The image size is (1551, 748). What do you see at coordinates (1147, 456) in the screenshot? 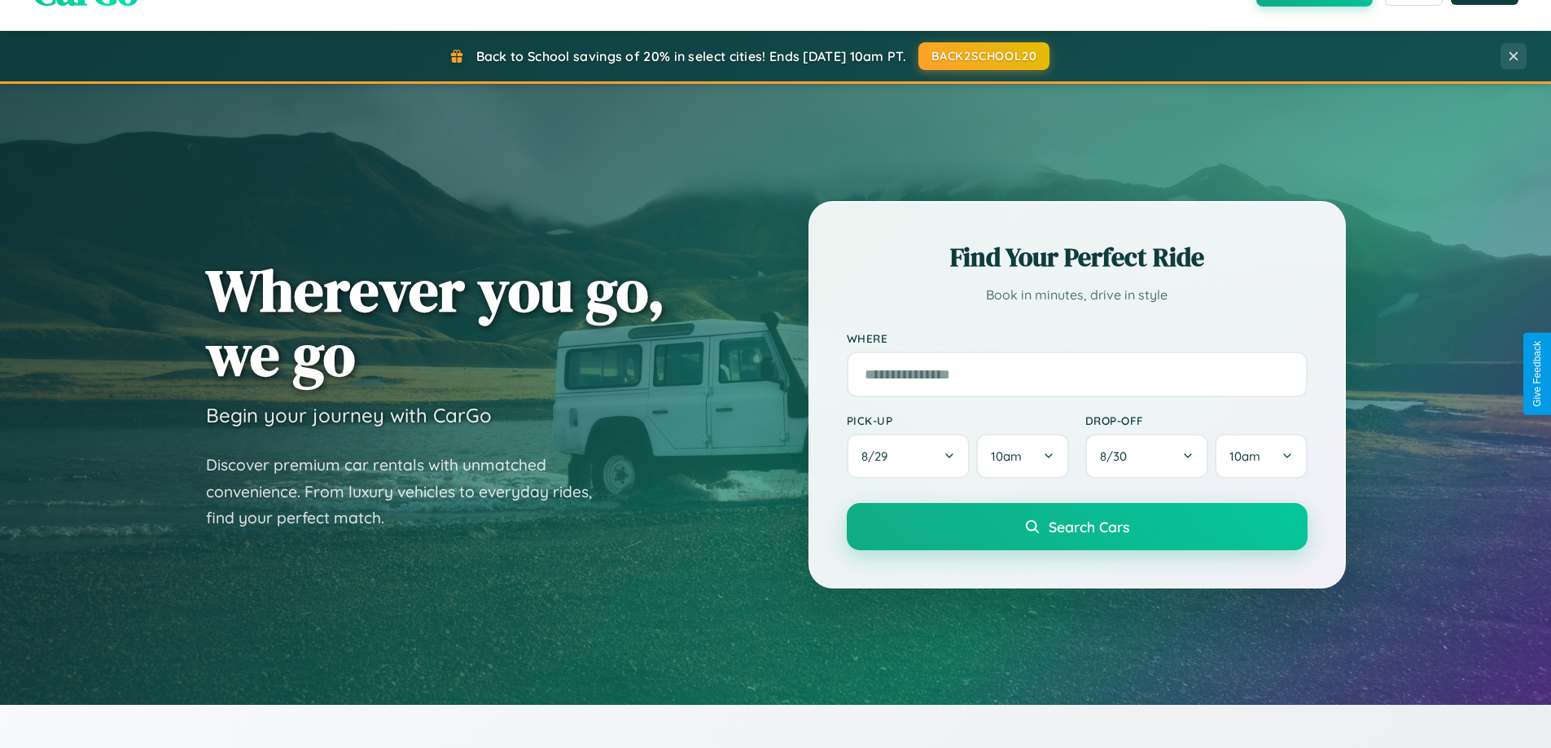
I see `button: 8/30` at bounding box center [1147, 456].